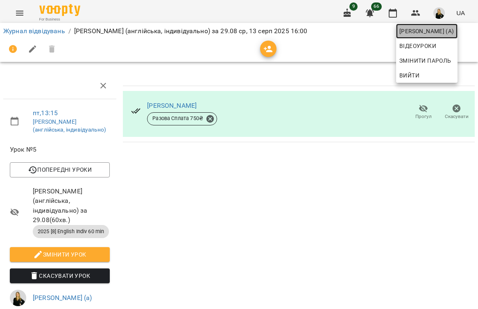 This screenshot has width=478, height=309. I want to click on span: Вийти, so click(409, 75).